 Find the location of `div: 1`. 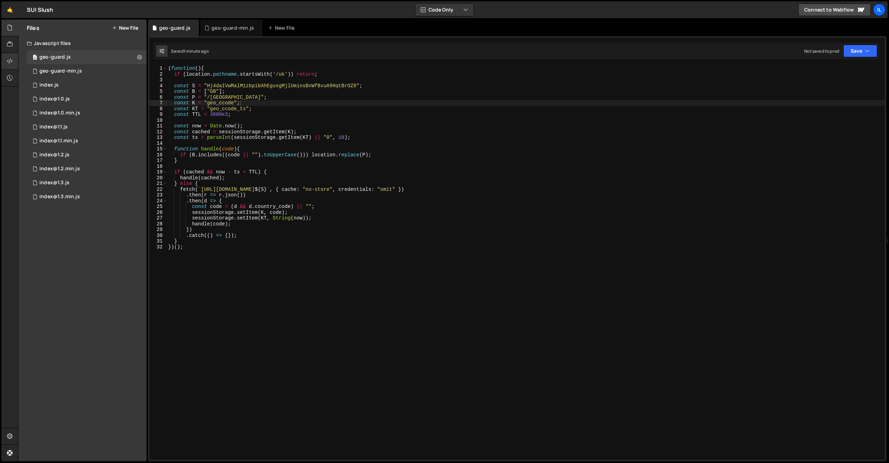

div: 1 is located at coordinates (158, 68).